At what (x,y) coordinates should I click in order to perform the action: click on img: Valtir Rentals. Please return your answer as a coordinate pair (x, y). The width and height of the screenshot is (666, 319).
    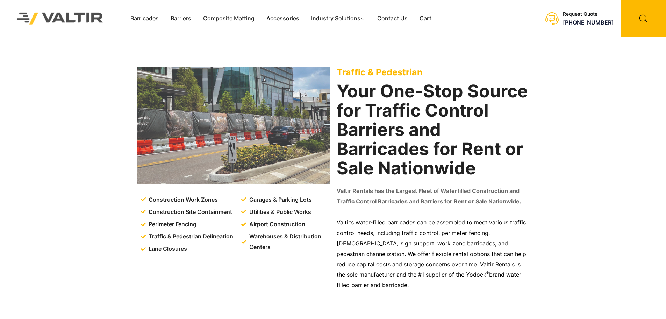
    Looking at the image, I should click on (60, 18).